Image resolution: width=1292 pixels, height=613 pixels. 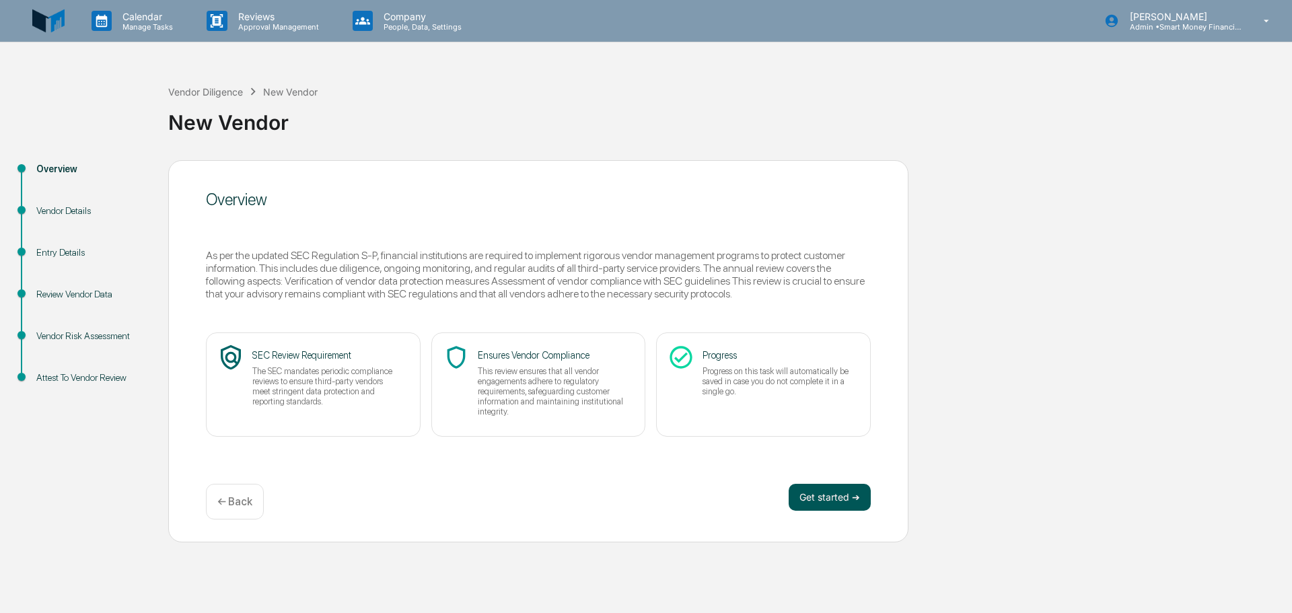 I want to click on p: The SEC mandates periodic compliance reviews to ensure third-party vendors meet stringent data pr..., so click(x=326, y=386).